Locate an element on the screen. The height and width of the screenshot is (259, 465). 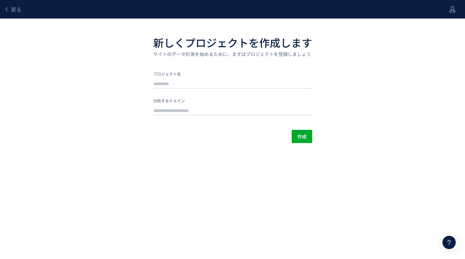
p: サイトのデータ計測を始めるために、まずはプロジェクトを登録しましょう is located at coordinates (233, 54).